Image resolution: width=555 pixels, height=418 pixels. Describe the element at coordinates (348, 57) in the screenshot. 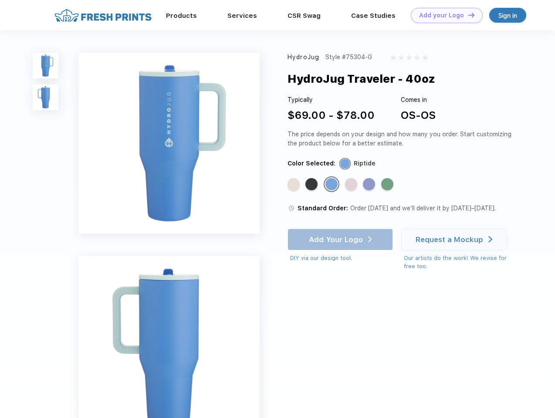

I see `div: Style #75304-G` at that location.